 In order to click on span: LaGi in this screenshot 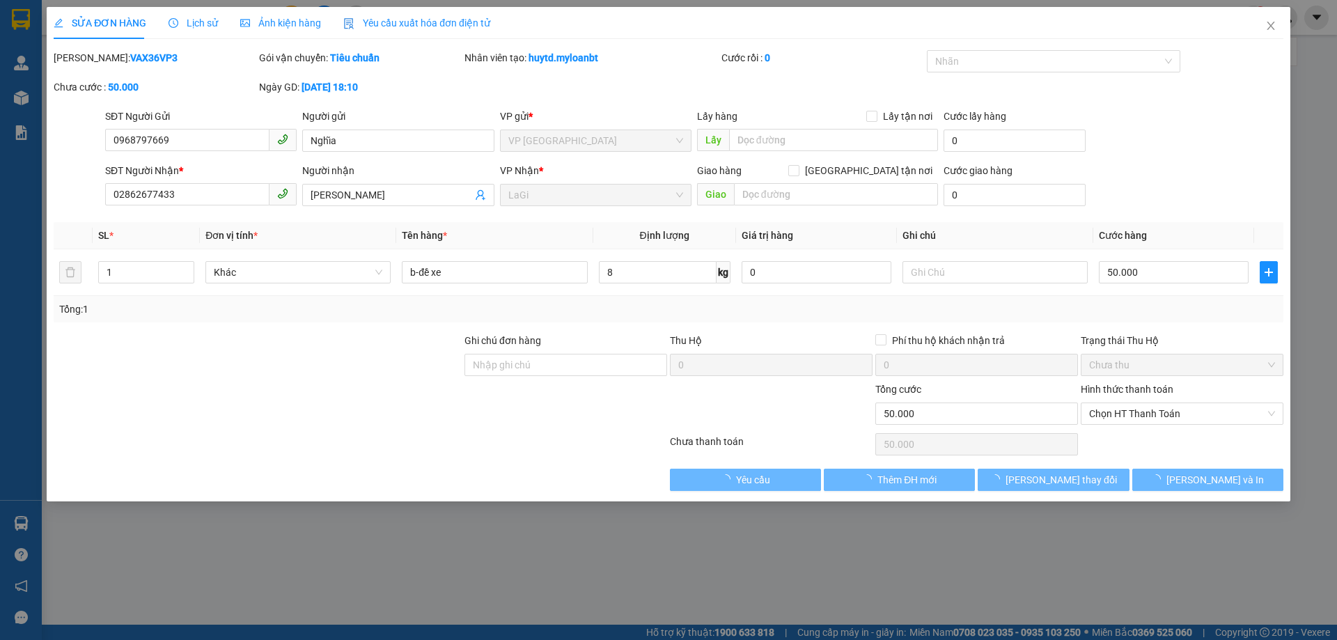, I will do `click(595, 195)`.